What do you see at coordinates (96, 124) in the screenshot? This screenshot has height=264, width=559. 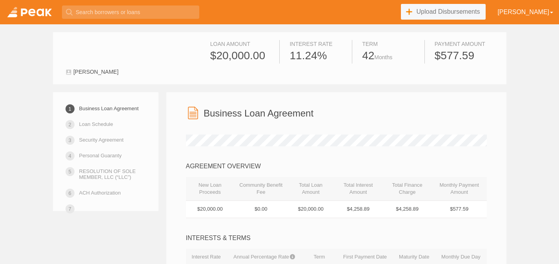 I see `a: Loan Schedule` at bounding box center [96, 124].